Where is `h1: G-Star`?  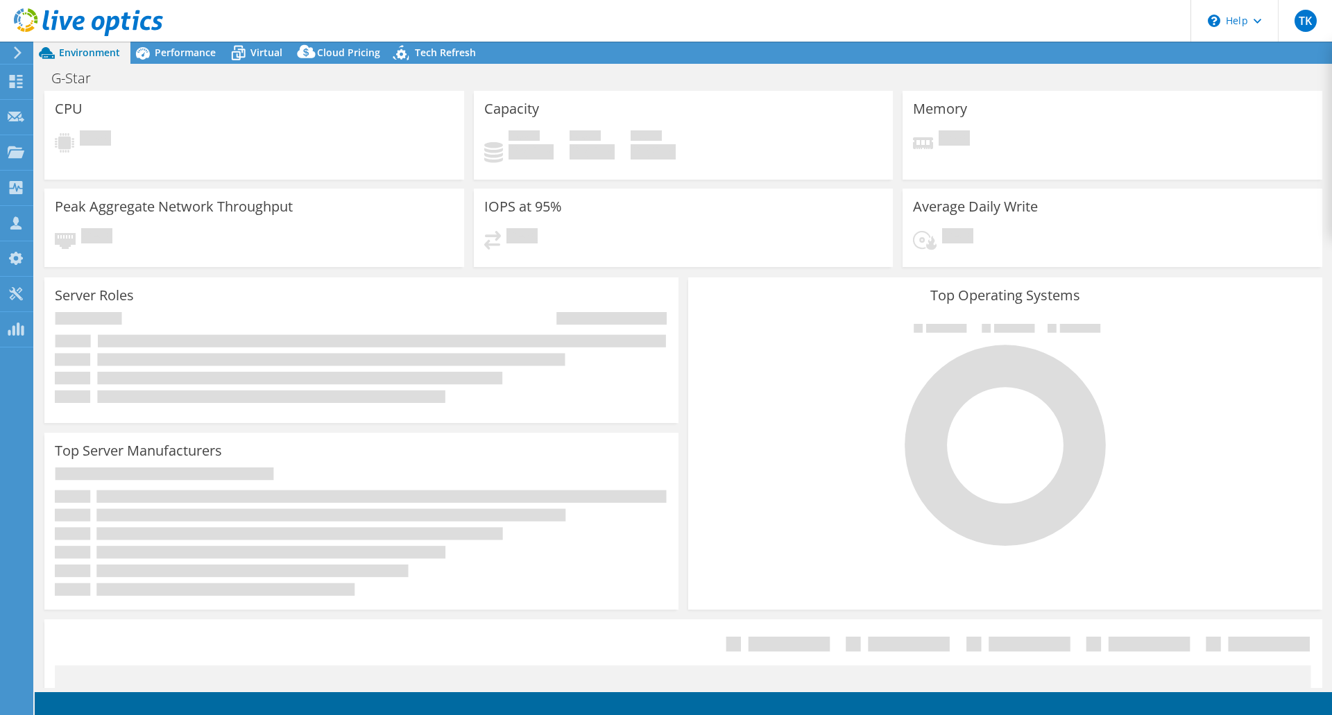 h1: G-Star is located at coordinates (78, 78).